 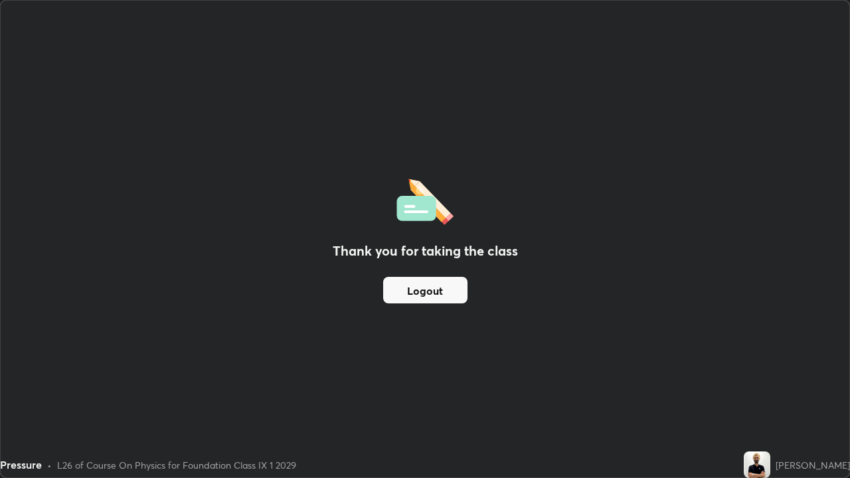 I want to click on button: Logout, so click(x=425, y=290).